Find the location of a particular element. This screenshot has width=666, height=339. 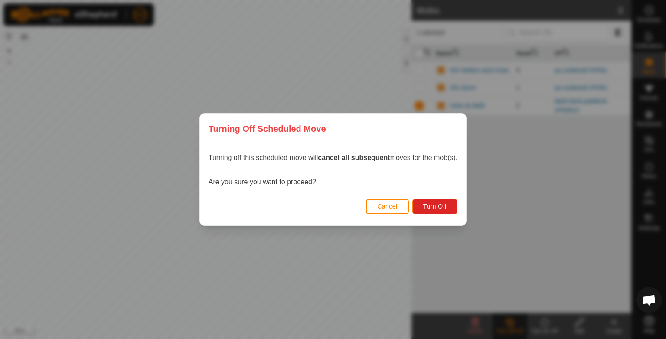

span: Turning Off Scheduled Move is located at coordinates (267, 129).